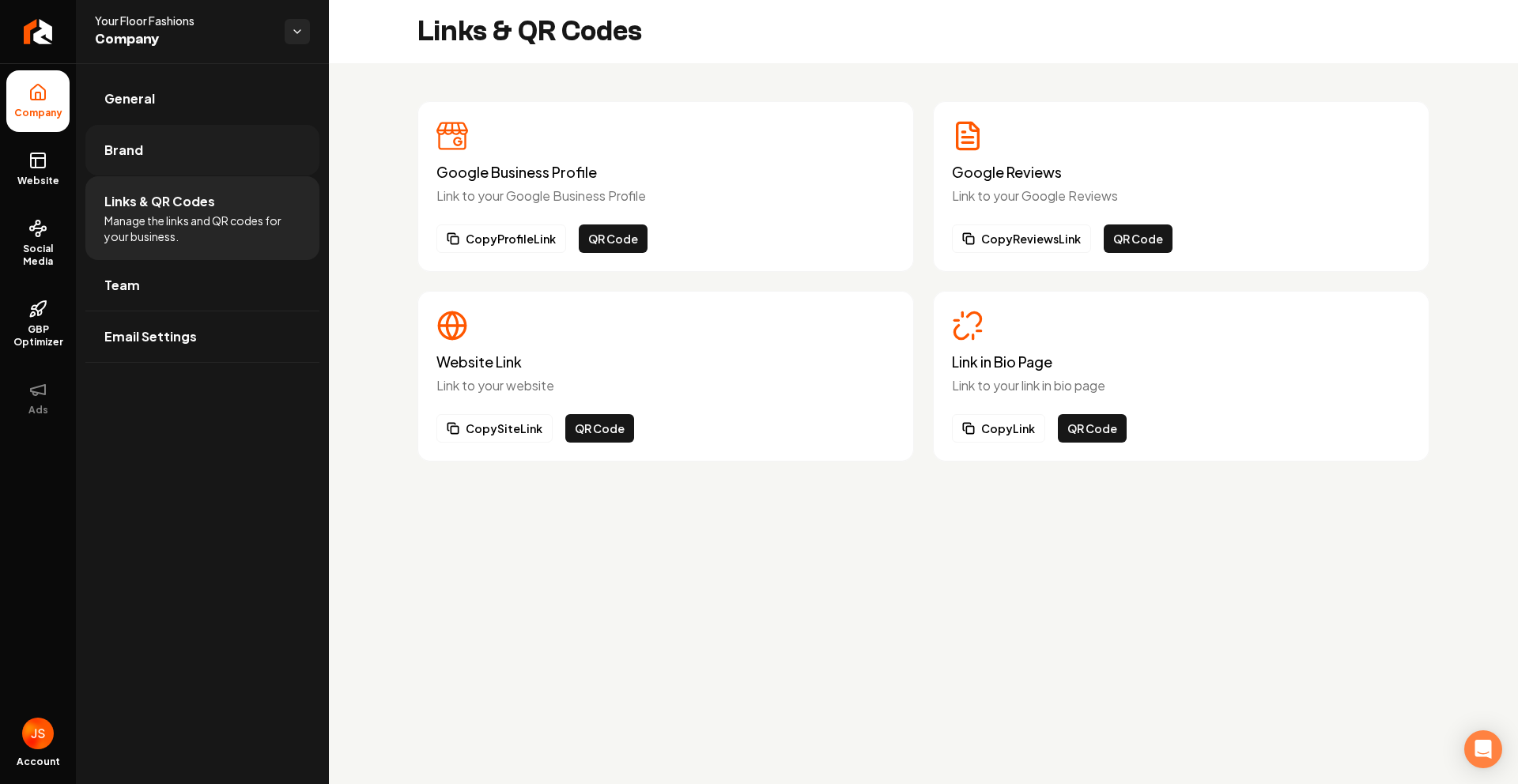 Image resolution: width=1518 pixels, height=784 pixels. What do you see at coordinates (122, 286) in the screenshot?
I see `span: Team` at bounding box center [122, 286].